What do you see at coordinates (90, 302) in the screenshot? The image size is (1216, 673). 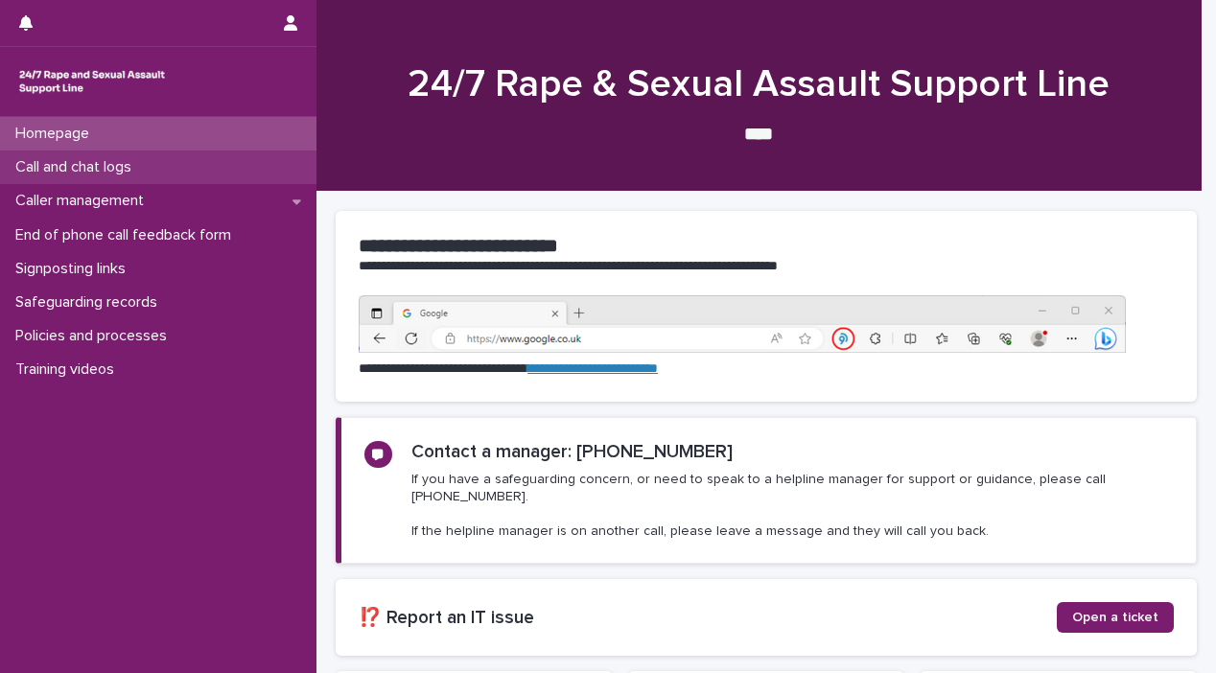 I see `p: Safeguarding records` at bounding box center [90, 302].